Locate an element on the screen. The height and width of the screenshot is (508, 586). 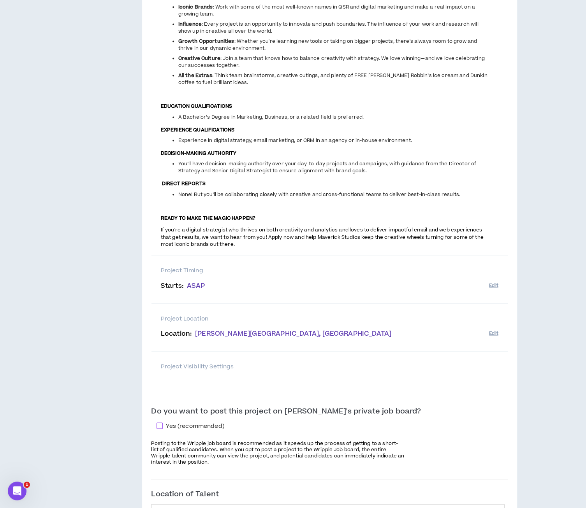
strong: DECISION-MAKING AUTHORITY is located at coordinates (198, 153).